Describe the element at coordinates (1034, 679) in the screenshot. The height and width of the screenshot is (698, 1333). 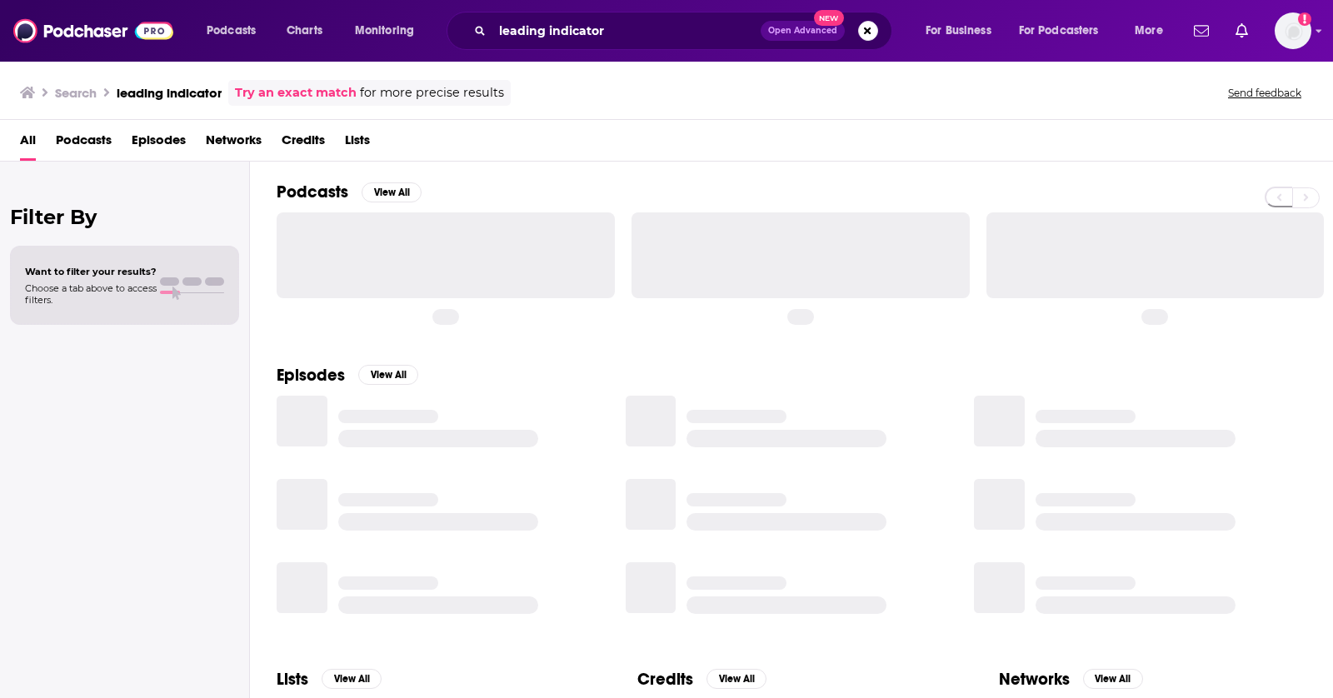
I see `h2: Networks` at that location.